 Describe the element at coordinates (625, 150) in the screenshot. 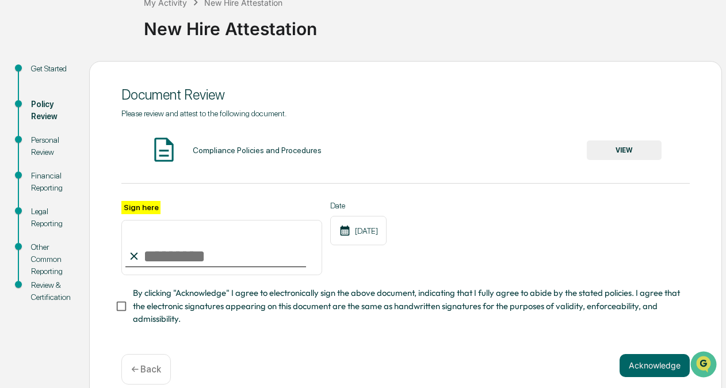

I see `button: VIEW` at that location.